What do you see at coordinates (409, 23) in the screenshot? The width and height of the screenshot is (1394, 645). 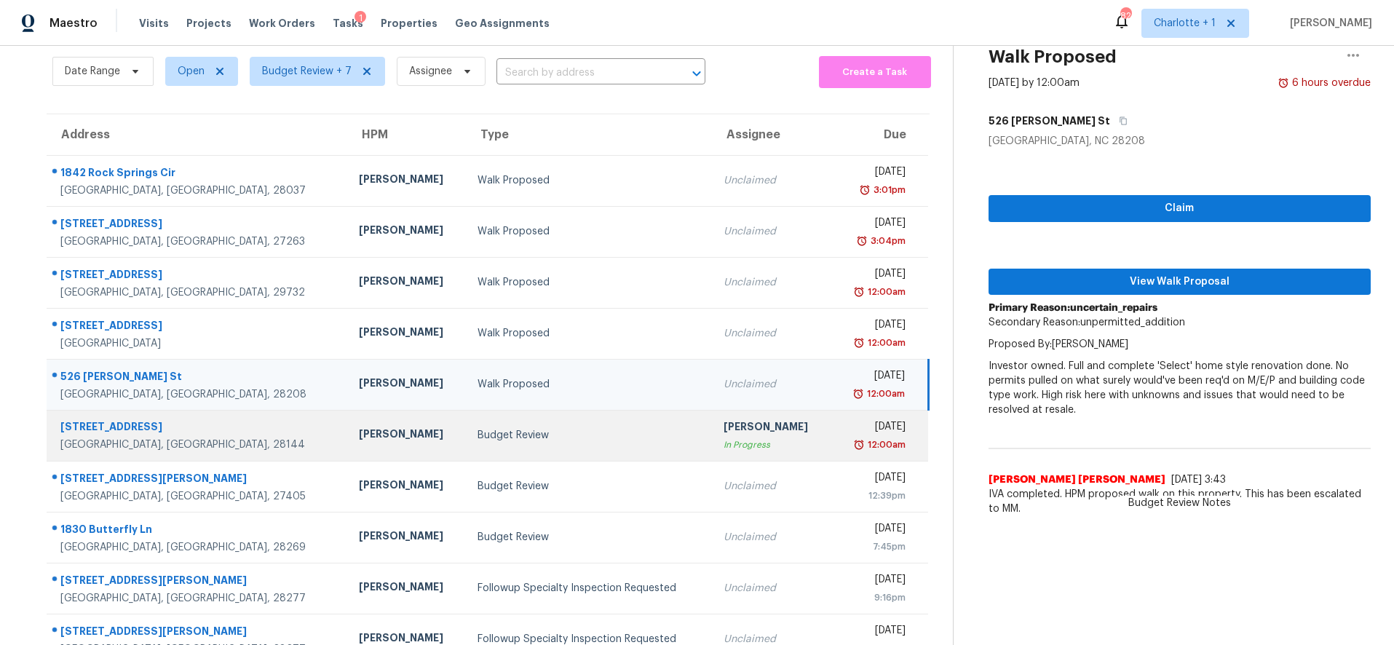 I see `span: Properties` at bounding box center [409, 23].